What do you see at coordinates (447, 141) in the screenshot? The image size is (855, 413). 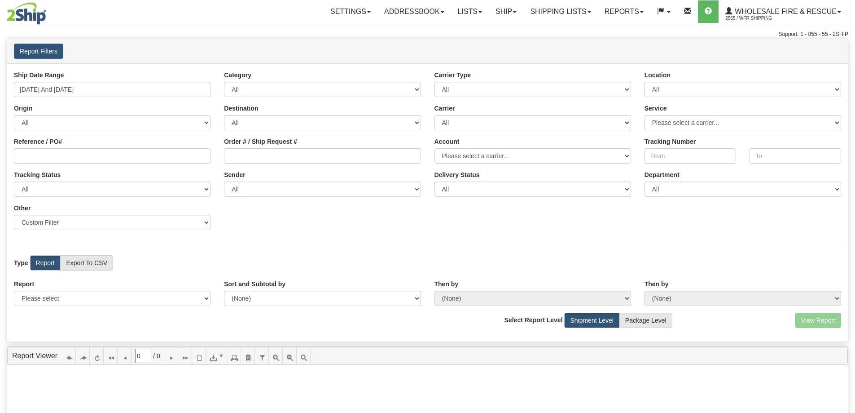 I see `label: Account` at bounding box center [447, 141].